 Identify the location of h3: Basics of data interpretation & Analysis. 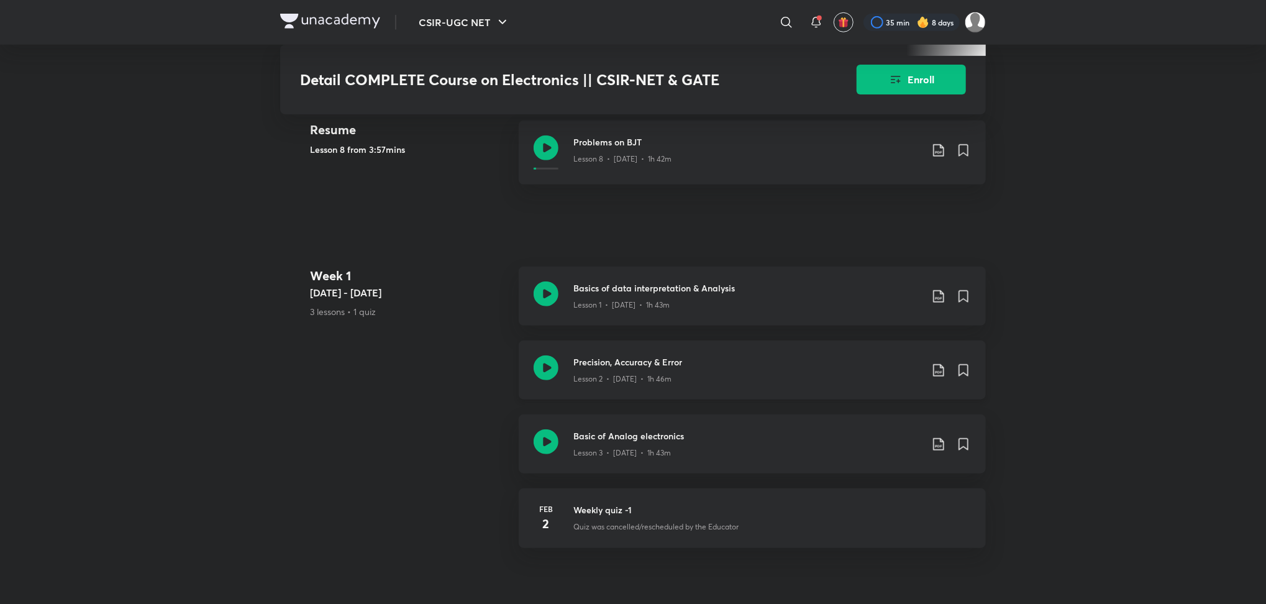
(747, 288).